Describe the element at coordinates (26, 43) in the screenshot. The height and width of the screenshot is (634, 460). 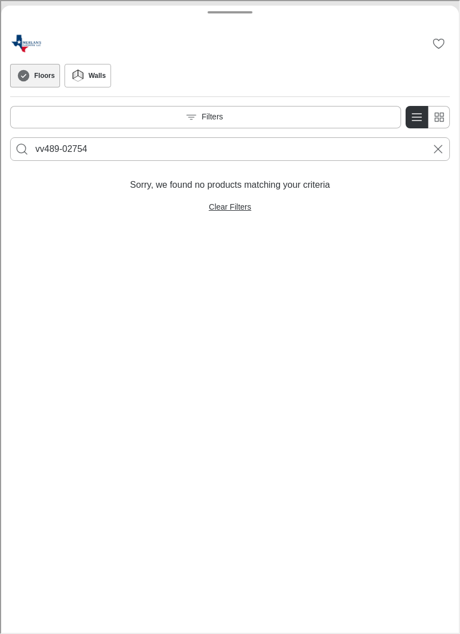
I see `a: Go to Merlan's Flooring LLC's website.` at that location.